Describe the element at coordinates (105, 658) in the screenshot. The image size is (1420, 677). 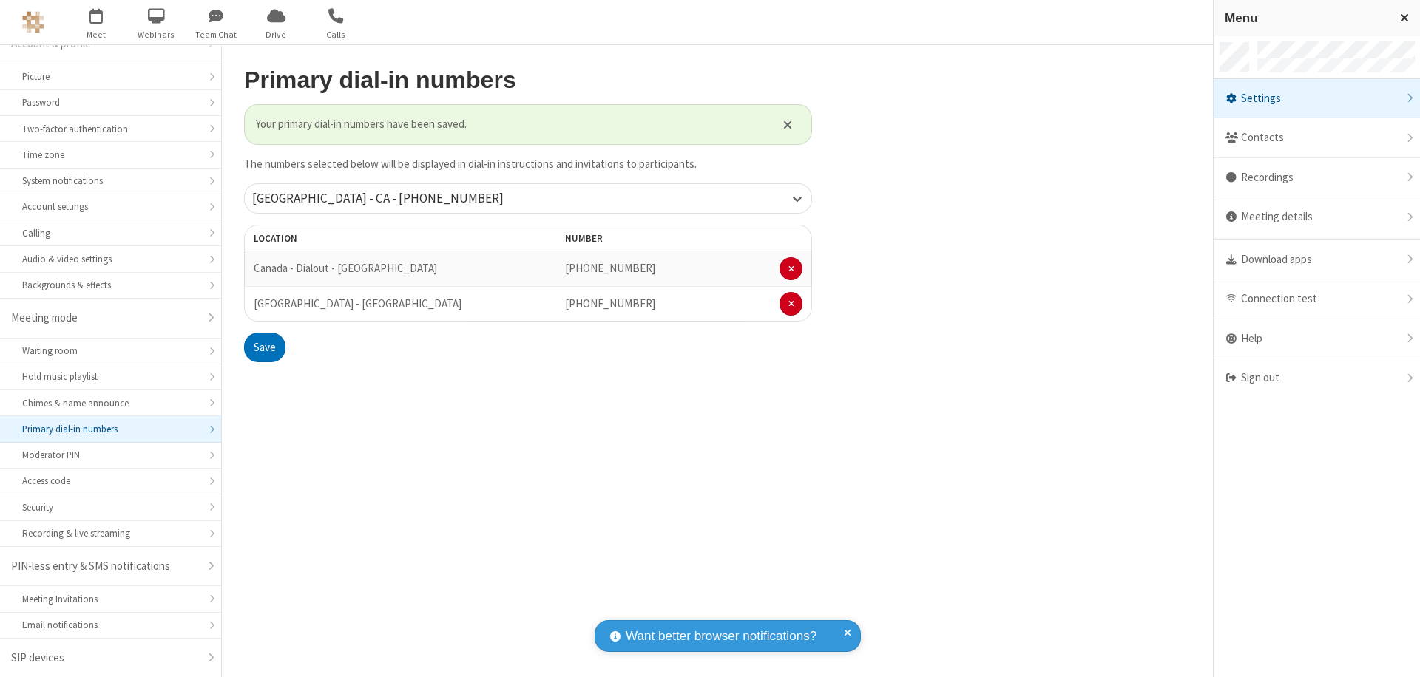
I see `div: SIP devices` at that location.